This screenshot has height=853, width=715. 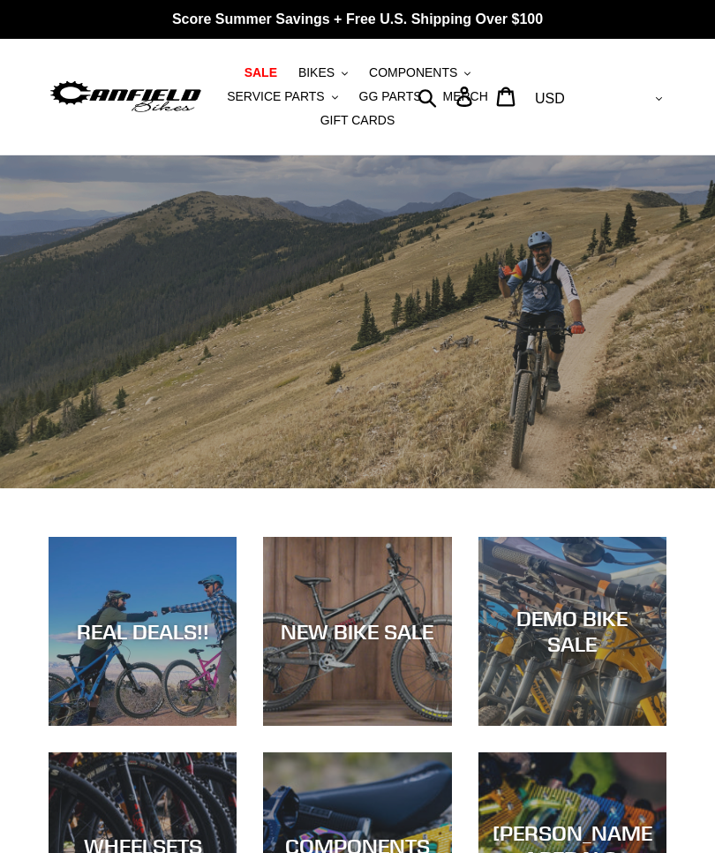 I want to click on div: DEMO BIKE SALE, so click(x=572, y=631).